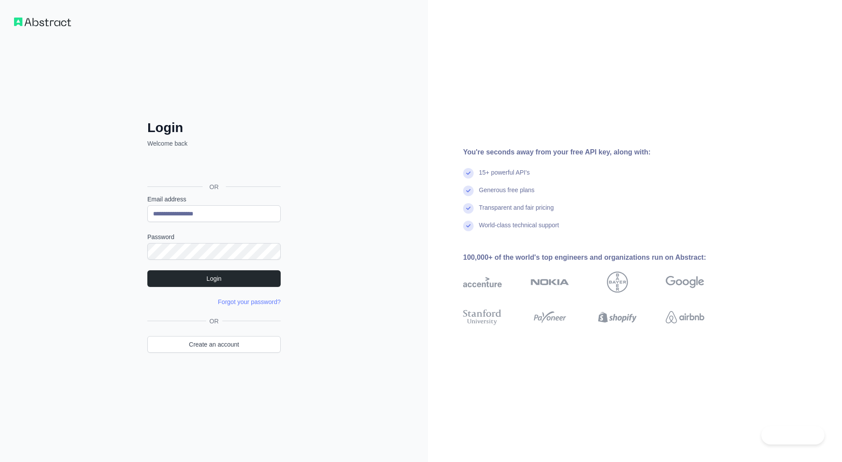  Describe the element at coordinates (597, 257) in the screenshot. I see `div: 100,000+ of the world's top engineers and organizations run on Abstract:` at that location.